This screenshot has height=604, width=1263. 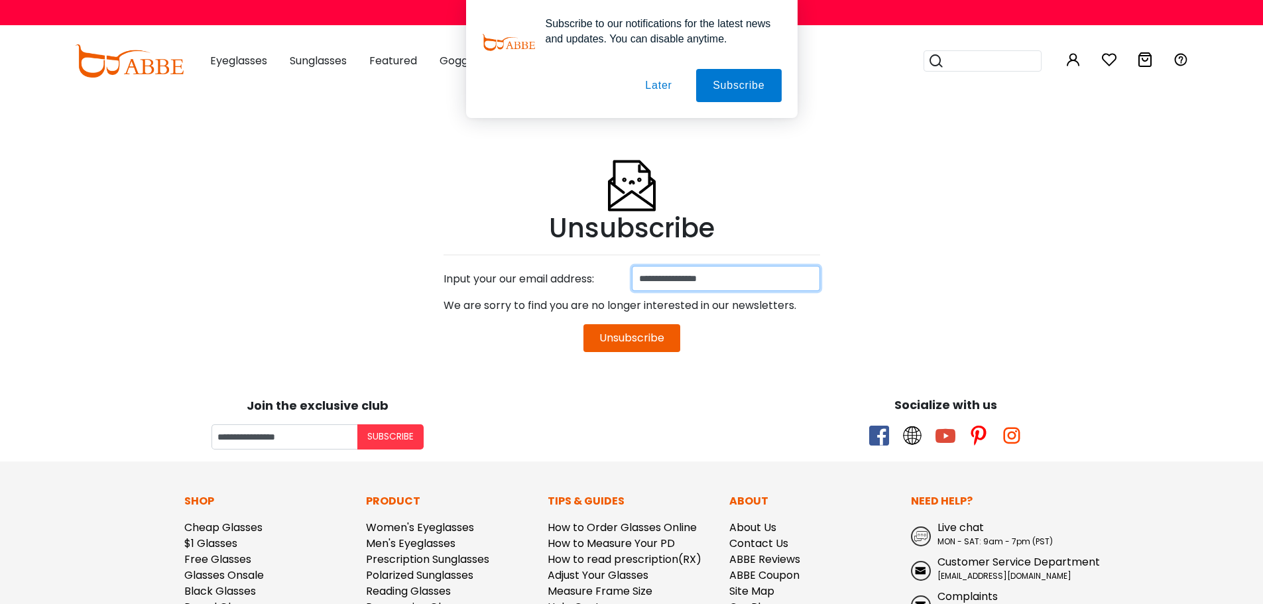 I want to click on a: Prescription Sunglasses, so click(x=428, y=559).